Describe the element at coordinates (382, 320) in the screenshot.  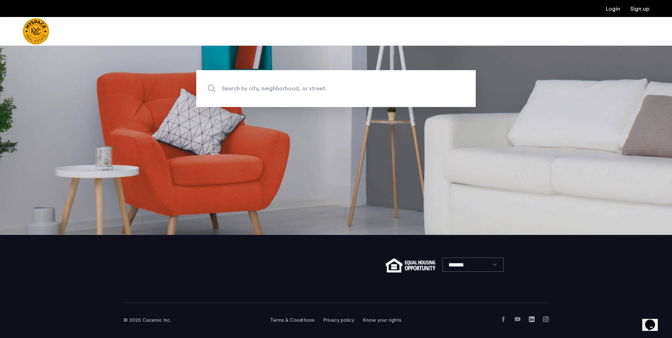
I see `a: Know your rights` at that location.